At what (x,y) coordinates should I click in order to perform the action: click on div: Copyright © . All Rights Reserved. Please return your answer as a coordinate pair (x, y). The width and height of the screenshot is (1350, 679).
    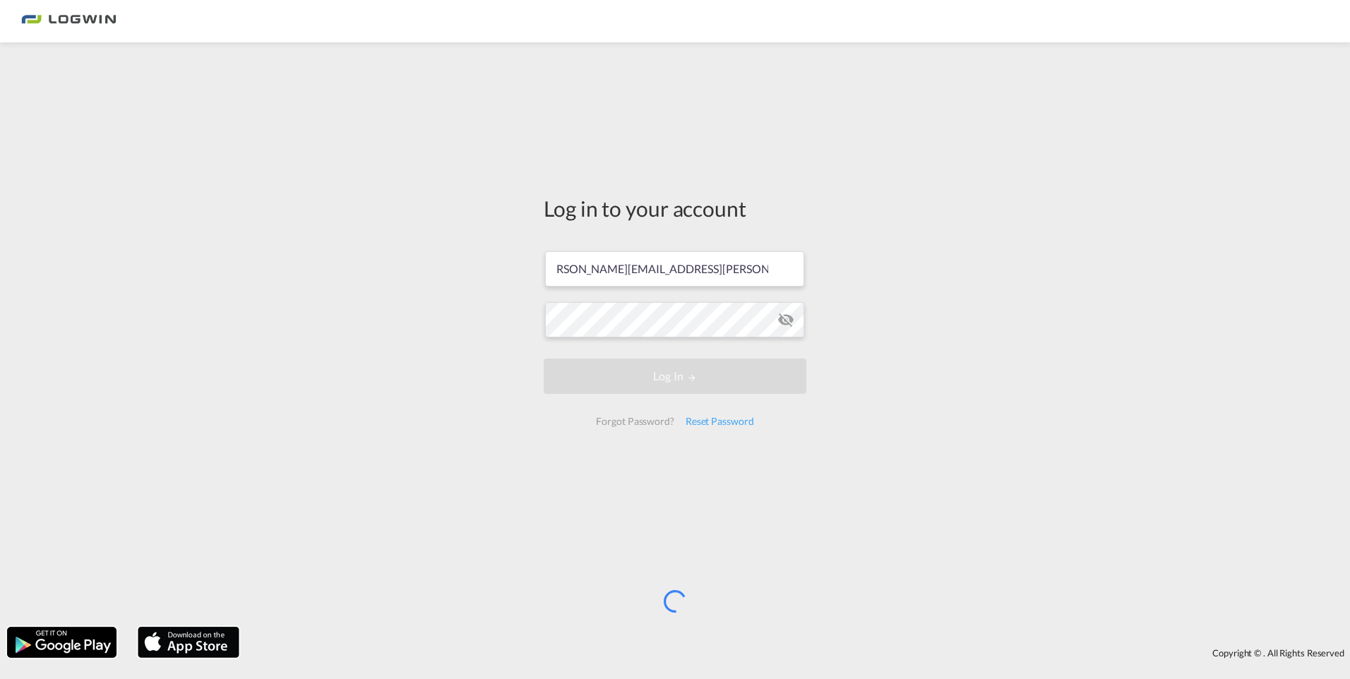
    Looking at the image, I should click on (798, 653).